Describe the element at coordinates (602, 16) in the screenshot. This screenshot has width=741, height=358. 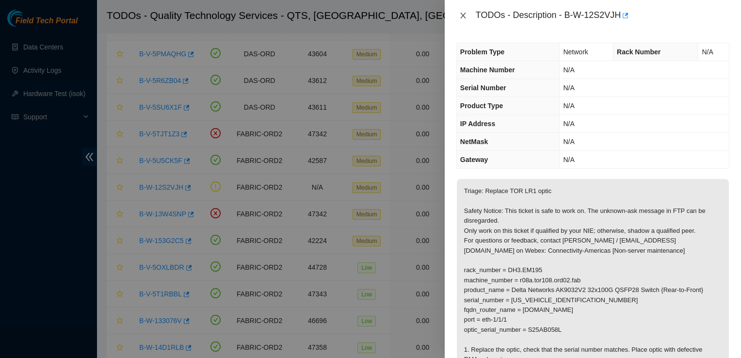
I see `div: TODOs - Description - B-W-12S2VJH` at that location.